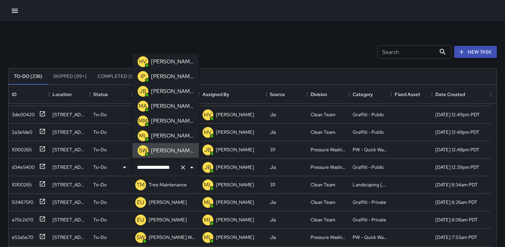 This screenshot has height=247, width=505. Describe the element at coordinates (143, 106) in the screenshot. I see `p: MA` at that location.